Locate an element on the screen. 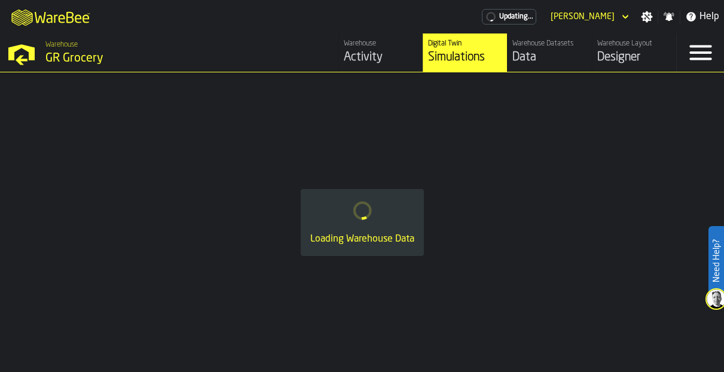  div: Digital Twin is located at coordinates (465, 44).